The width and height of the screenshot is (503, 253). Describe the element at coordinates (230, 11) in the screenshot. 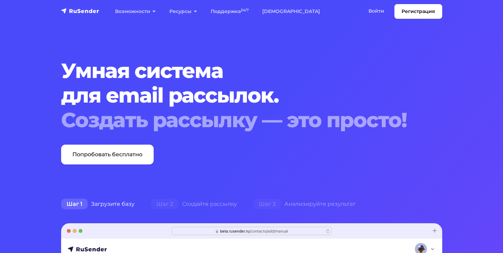

I see `a: Поддержка24/7` at that location.